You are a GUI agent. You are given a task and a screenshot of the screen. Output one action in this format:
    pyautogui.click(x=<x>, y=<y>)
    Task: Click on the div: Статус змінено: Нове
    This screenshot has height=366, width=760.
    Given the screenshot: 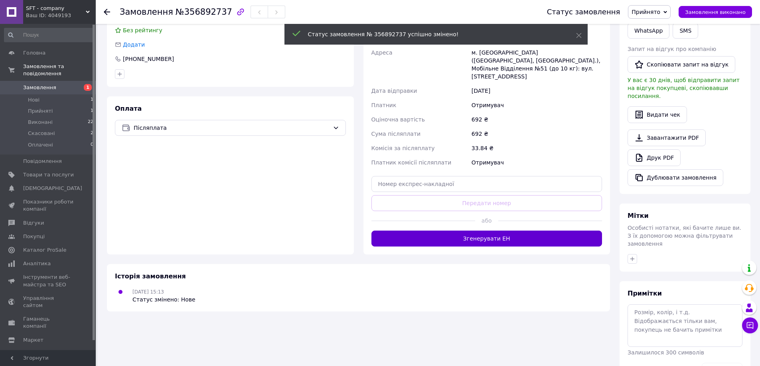 What is the action you would take?
    pyautogui.click(x=164, y=300)
    